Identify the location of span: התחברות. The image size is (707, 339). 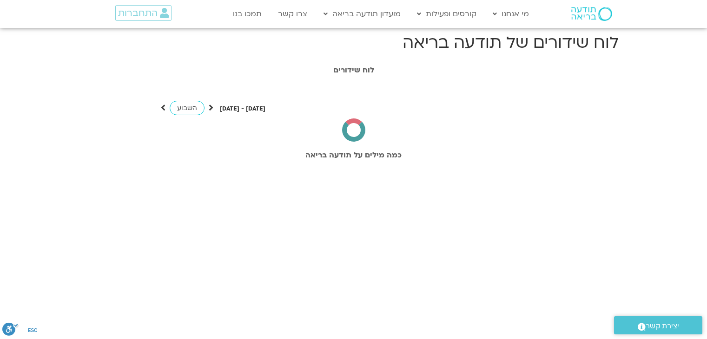
(138, 13).